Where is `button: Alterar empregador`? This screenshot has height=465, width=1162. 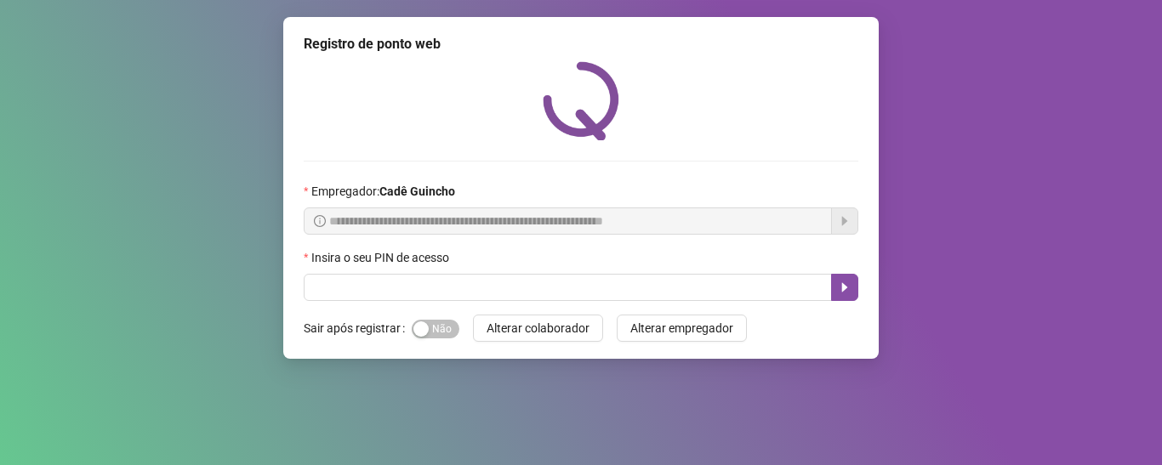 button: Alterar empregador is located at coordinates (681, 328).